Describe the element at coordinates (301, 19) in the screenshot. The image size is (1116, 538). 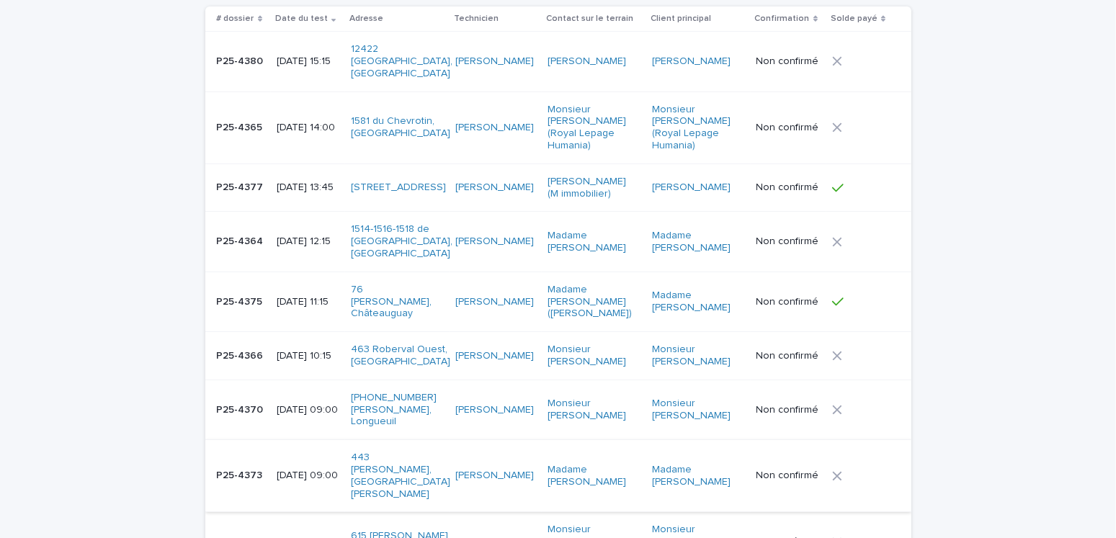
I see `p: Date du test` at that location.